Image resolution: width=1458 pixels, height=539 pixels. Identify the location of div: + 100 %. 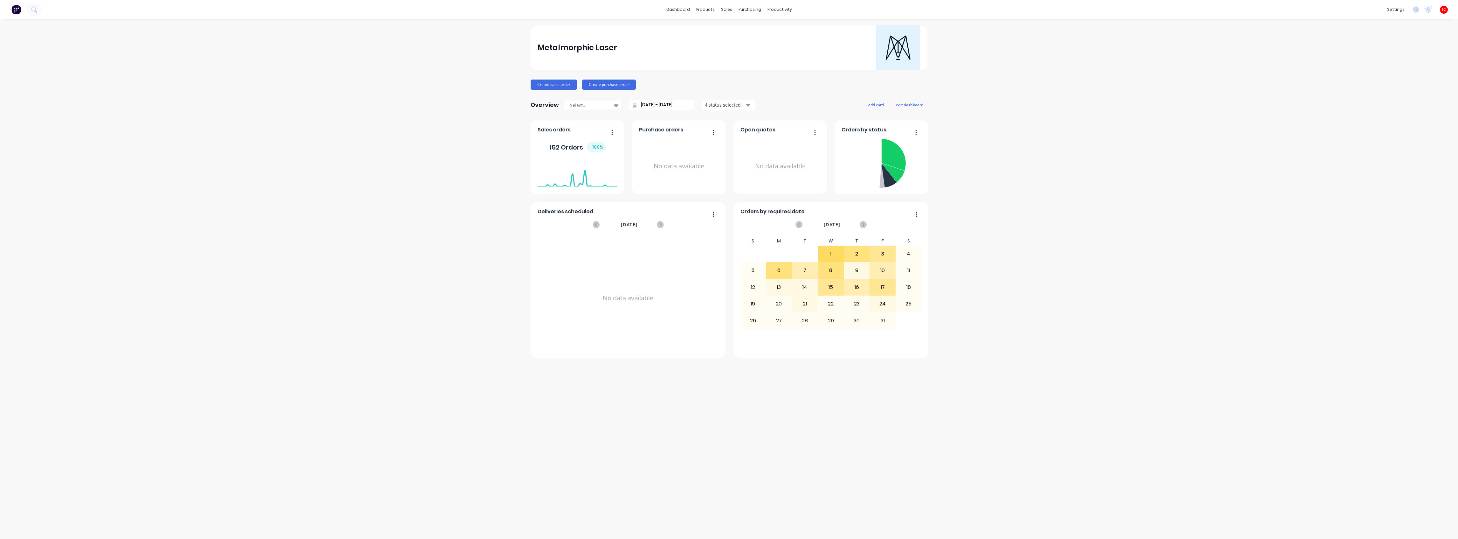
(596, 147).